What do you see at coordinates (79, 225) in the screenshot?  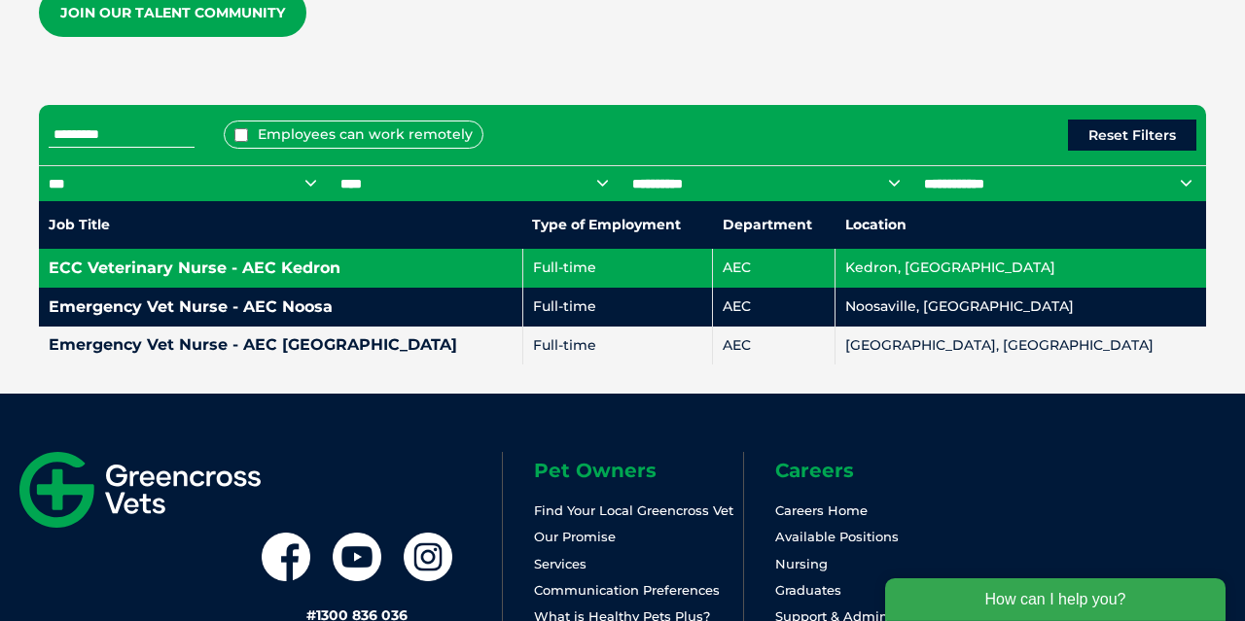 I see `nobr: Job Title` at bounding box center [79, 225].